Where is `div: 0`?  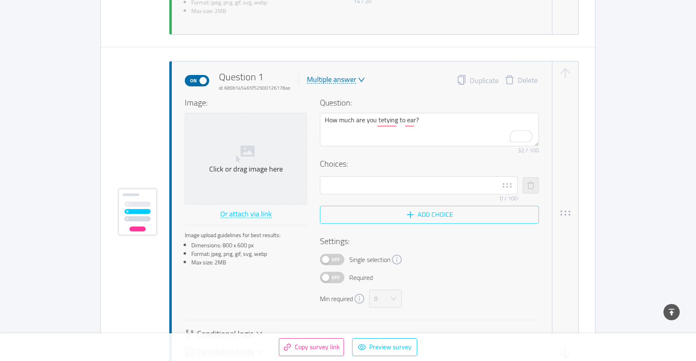
div: 0 is located at coordinates (376, 298).